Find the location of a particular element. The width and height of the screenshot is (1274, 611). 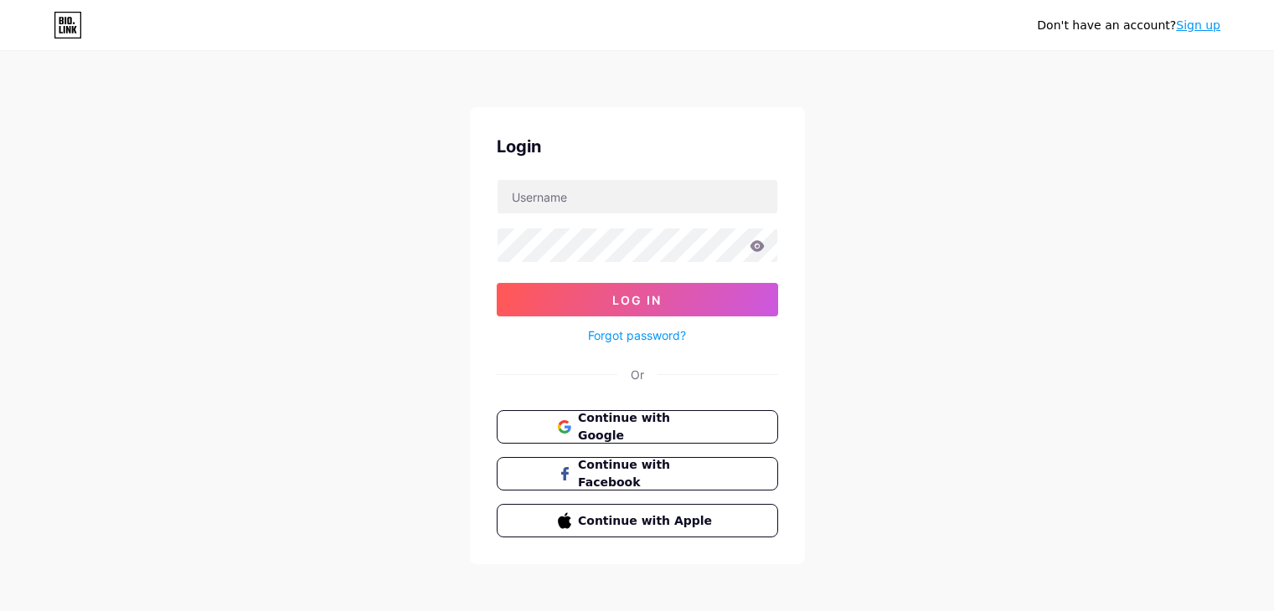

input: Username is located at coordinates (637, 197).